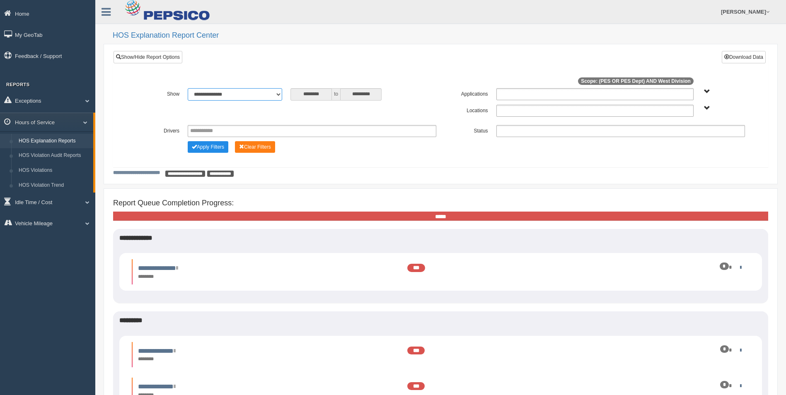 The height and width of the screenshot is (395, 786). What do you see at coordinates (336, 94) in the screenshot?
I see `span: to` at bounding box center [336, 94].